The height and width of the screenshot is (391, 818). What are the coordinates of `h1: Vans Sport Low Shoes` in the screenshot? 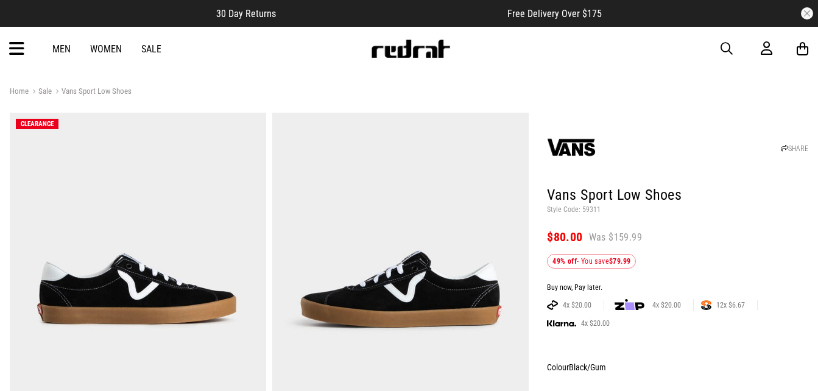 It's located at (677, 195).